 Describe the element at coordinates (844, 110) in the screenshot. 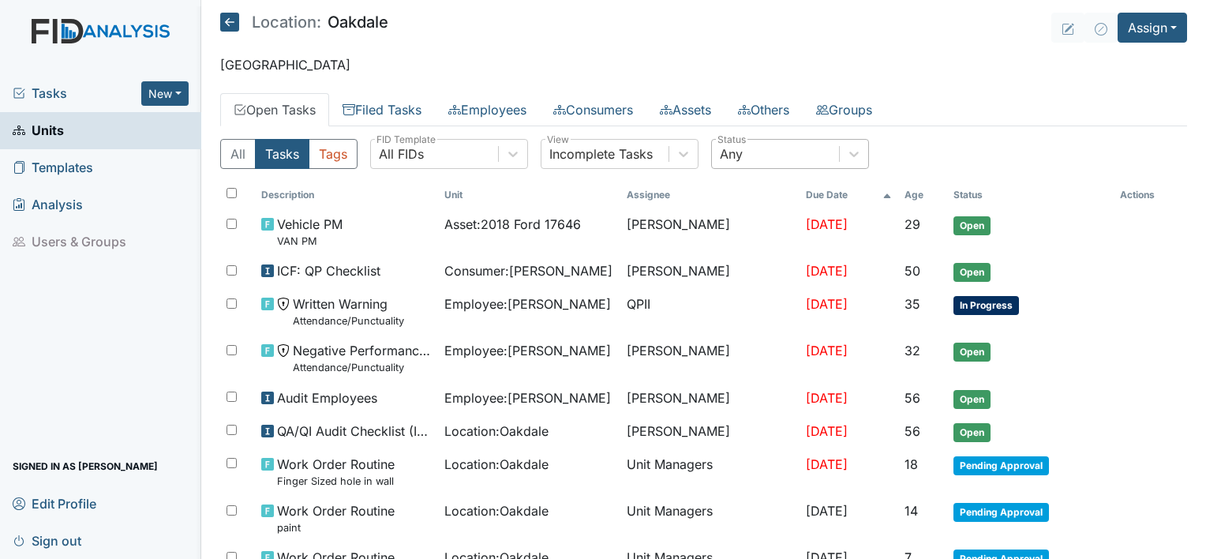

I see `a: Groups` at that location.